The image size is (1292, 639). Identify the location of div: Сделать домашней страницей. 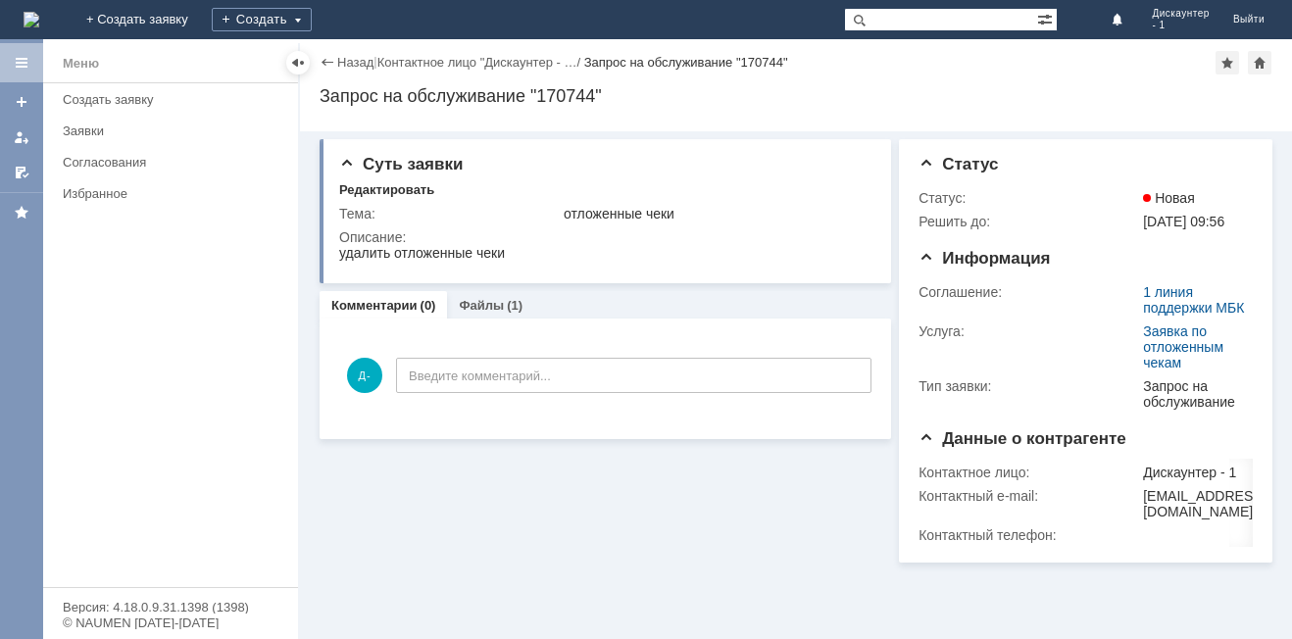
(1260, 63).